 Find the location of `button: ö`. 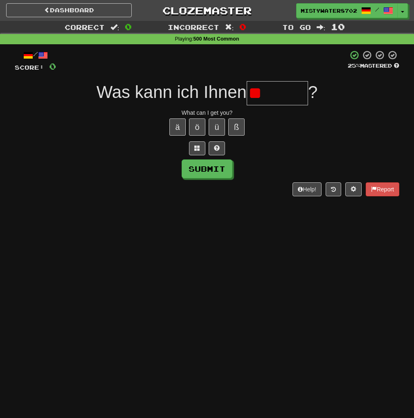

button: ö is located at coordinates (197, 127).